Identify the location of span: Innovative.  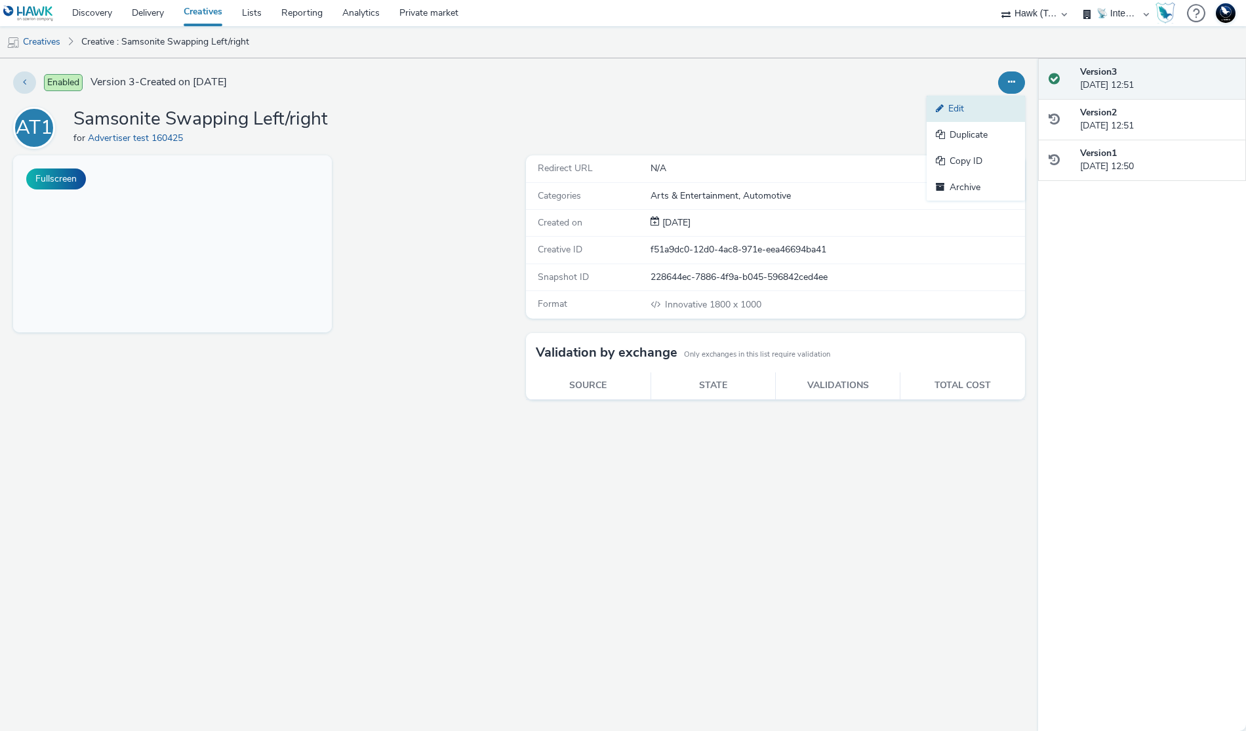
(687, 304).